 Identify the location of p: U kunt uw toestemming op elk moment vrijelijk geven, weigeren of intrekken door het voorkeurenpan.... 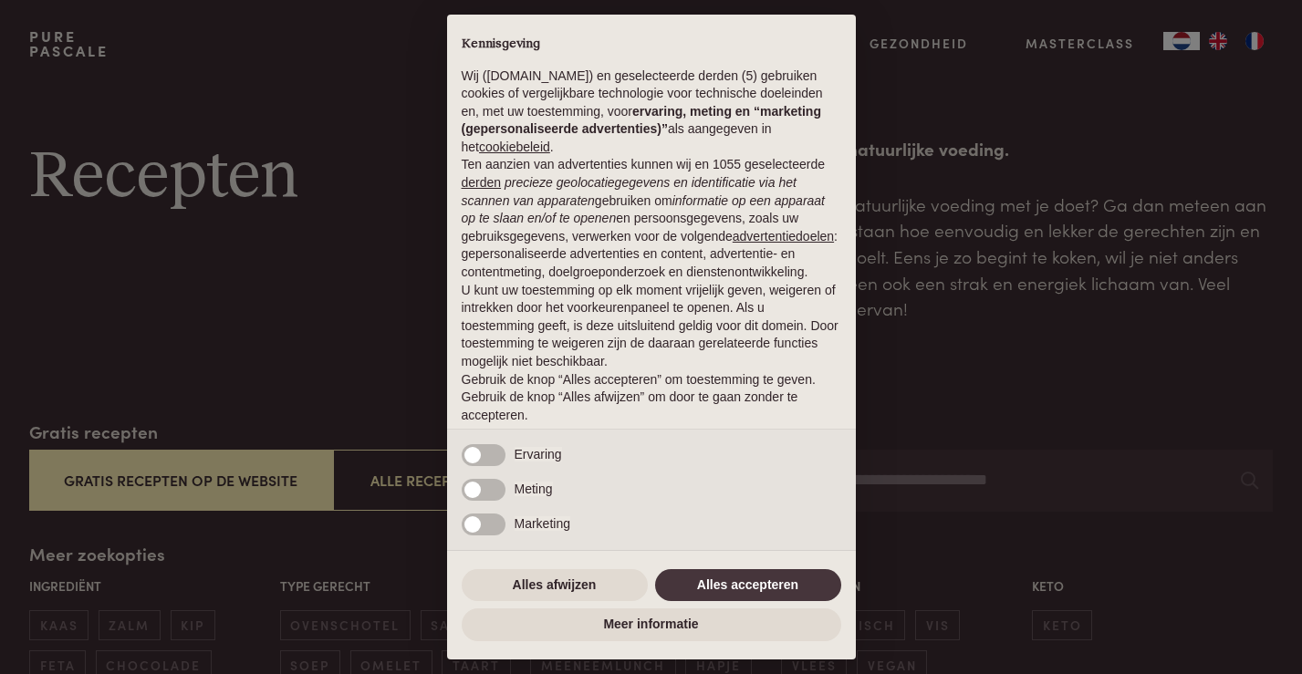
(651, 327).